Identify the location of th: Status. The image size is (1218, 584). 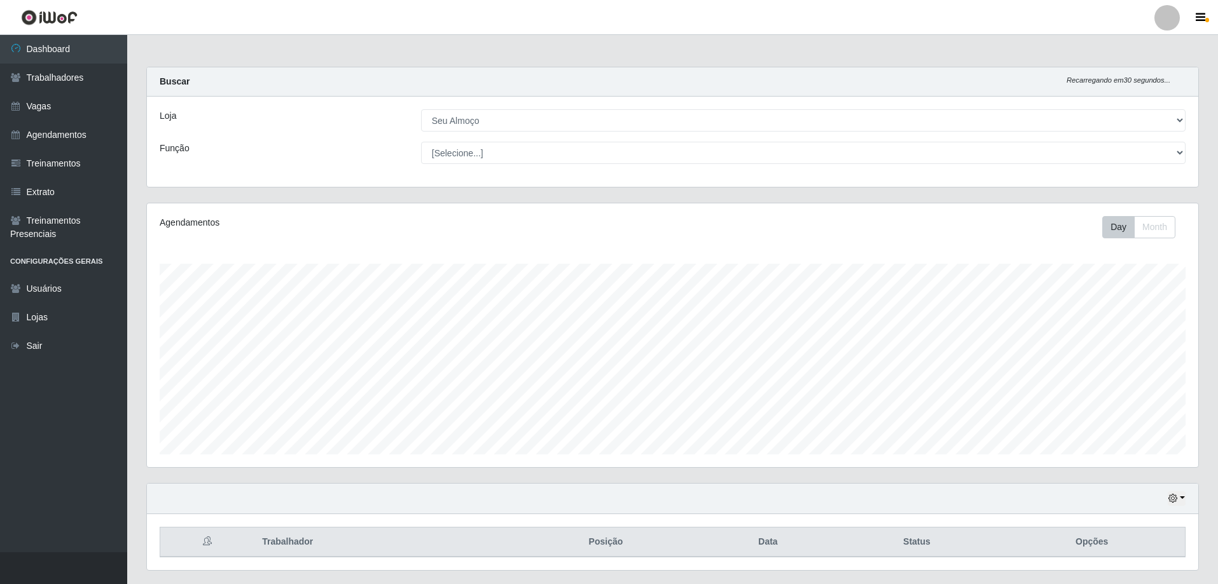
(916, 542).